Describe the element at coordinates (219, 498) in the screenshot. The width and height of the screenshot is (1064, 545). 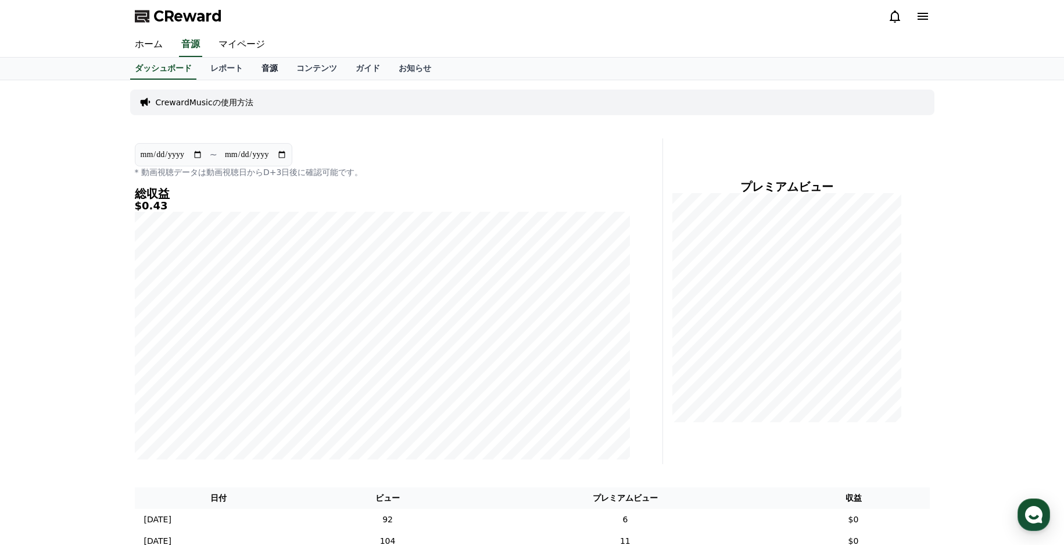
I see `th: 日付` at that location.